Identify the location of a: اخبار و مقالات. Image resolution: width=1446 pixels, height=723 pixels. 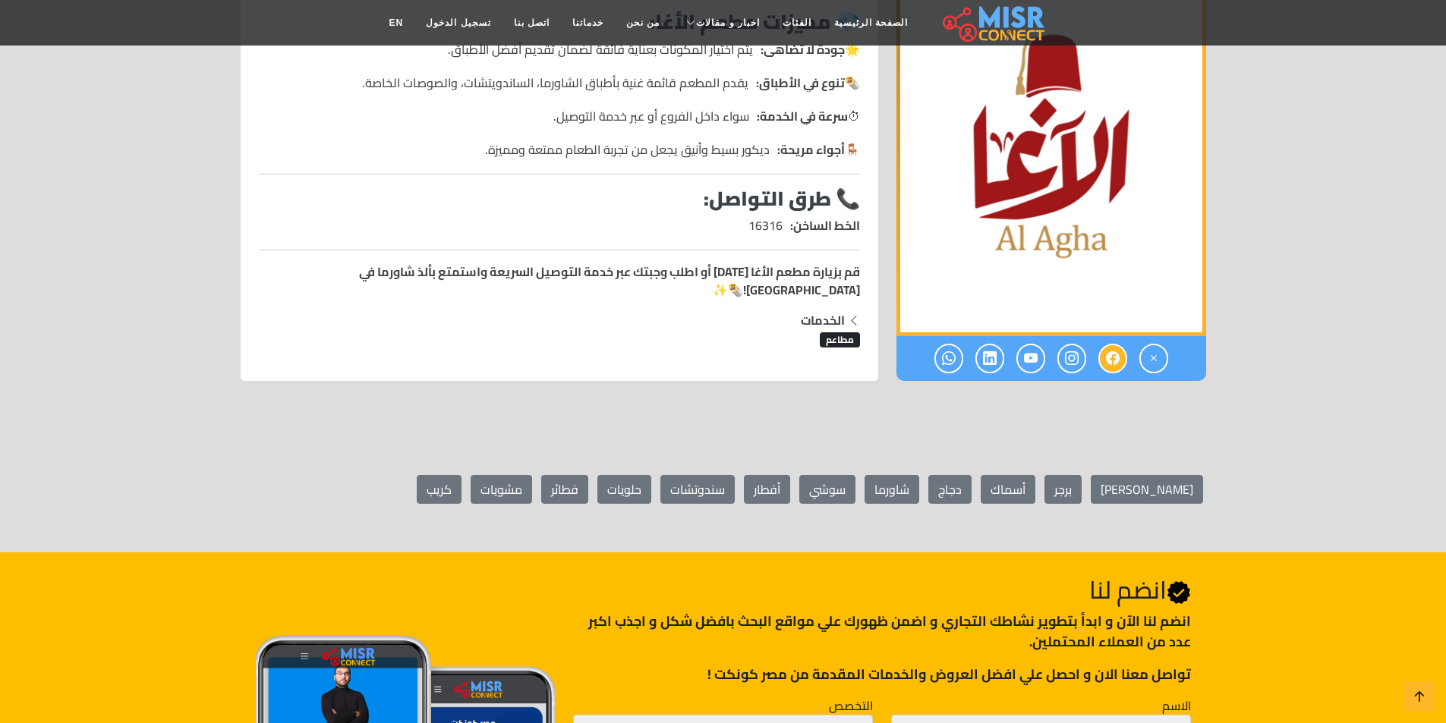
(721, 23).